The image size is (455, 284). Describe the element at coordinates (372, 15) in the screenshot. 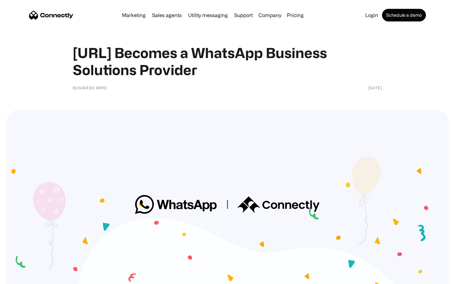

I see `a: Login` at that location.